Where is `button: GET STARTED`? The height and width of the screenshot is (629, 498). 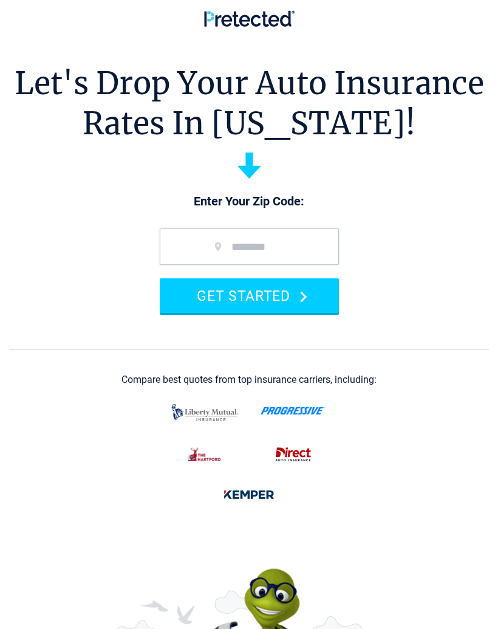
button: GET STARTED is located at coordinates (249, 295).